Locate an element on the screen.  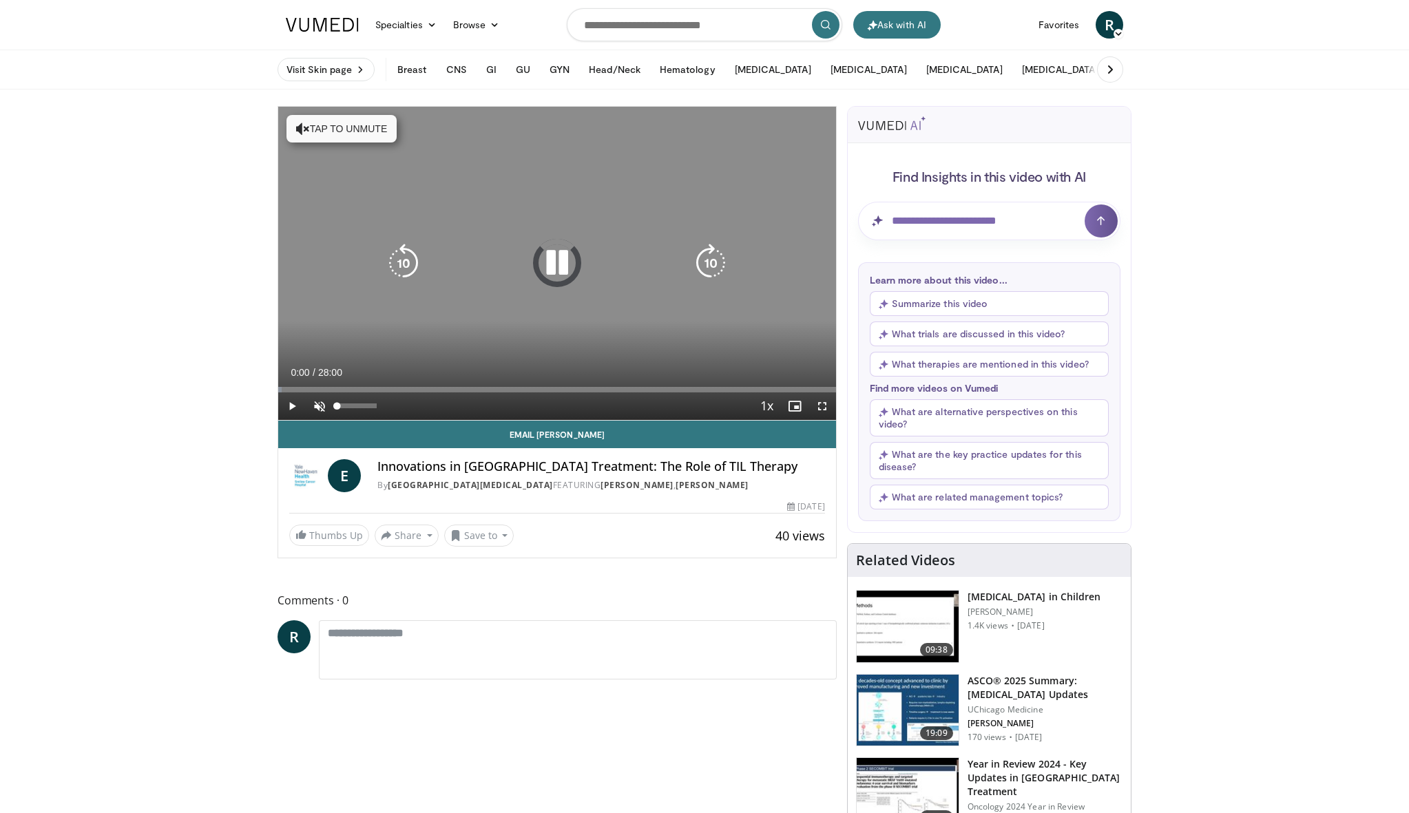
div: By FEATURING , is located at coordinates (601, 485).